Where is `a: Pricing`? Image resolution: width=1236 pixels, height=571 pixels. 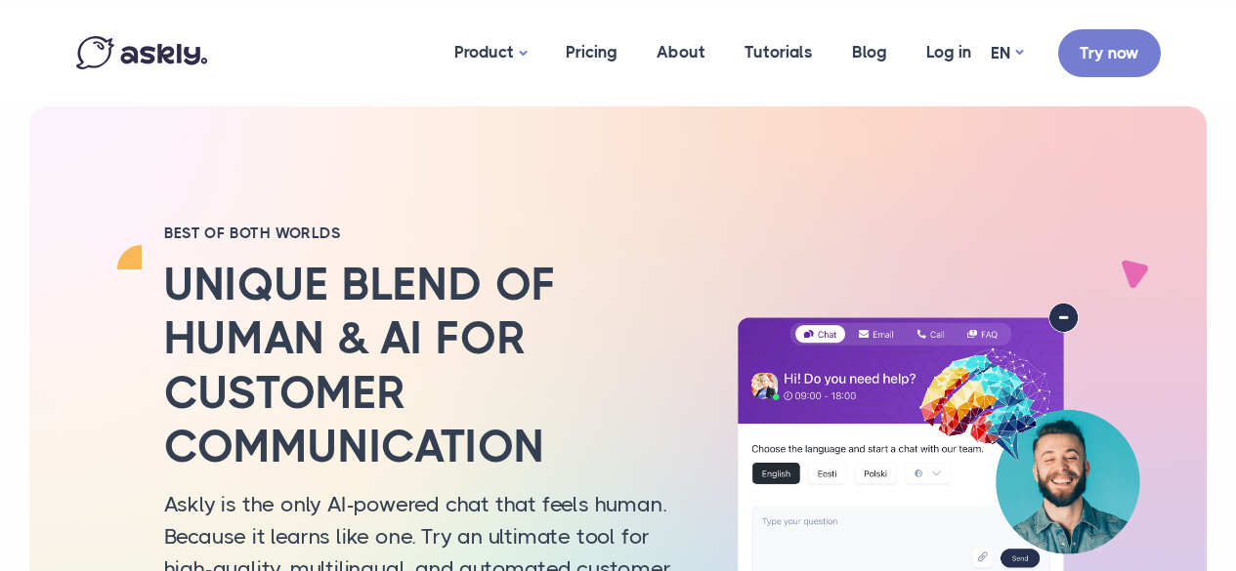
a: Pricing is located at coordinates (591, 52).